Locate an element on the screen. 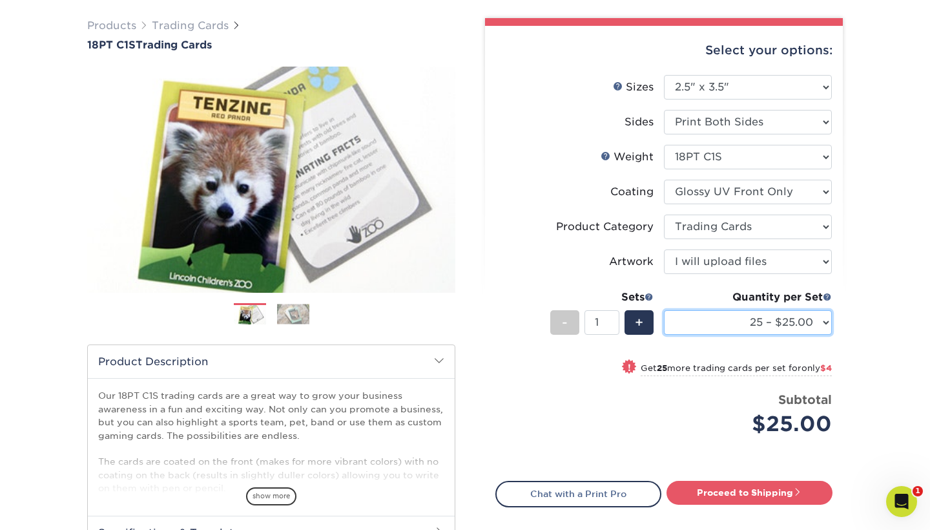 This screenshot has height=530, width=930. strong: Subtotal is located at coordinates (805, 399).